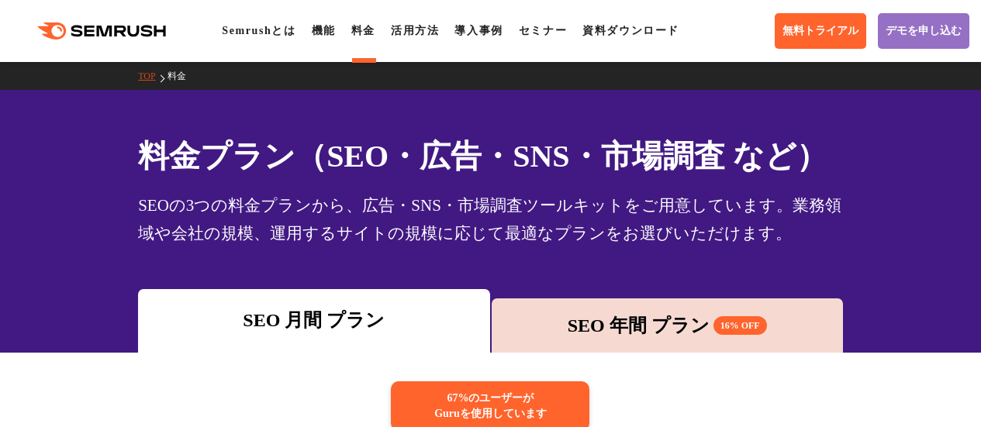  Describe the element at coordinates (479, 30) in the screenshot. I see `a: 導入事例` at that location.